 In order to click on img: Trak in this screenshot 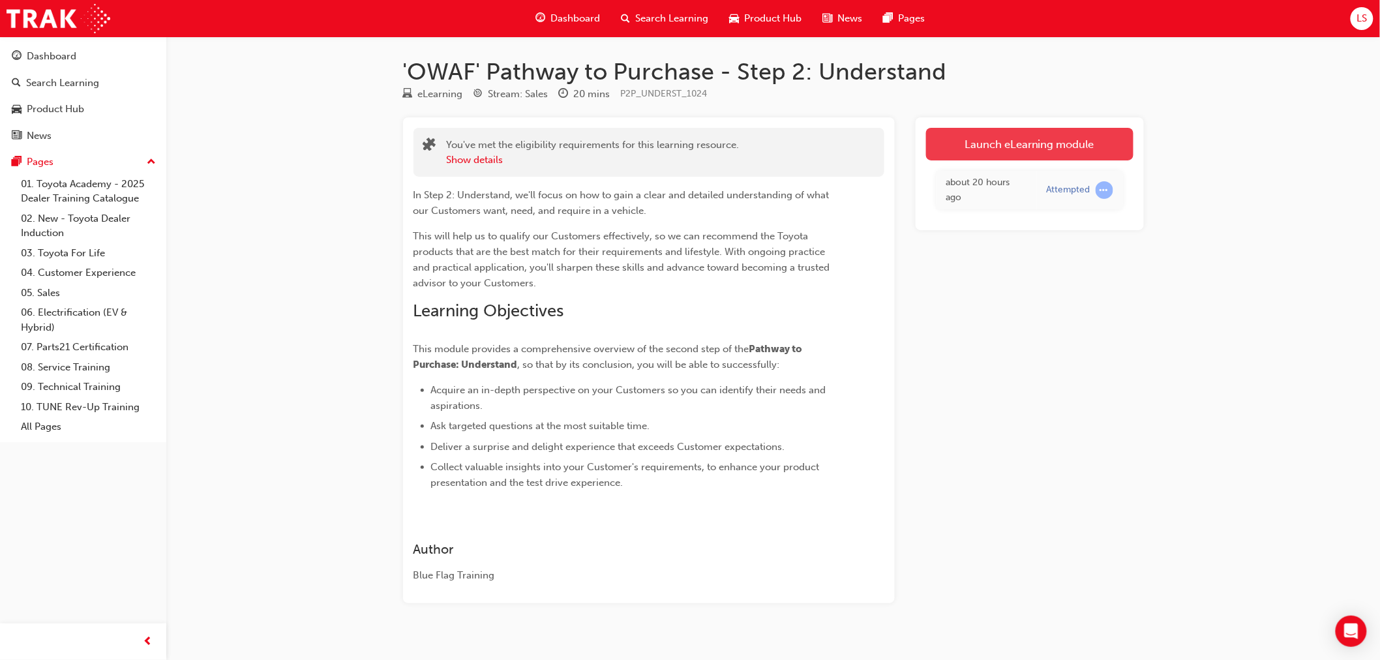, I will do `click(58, 18)`.